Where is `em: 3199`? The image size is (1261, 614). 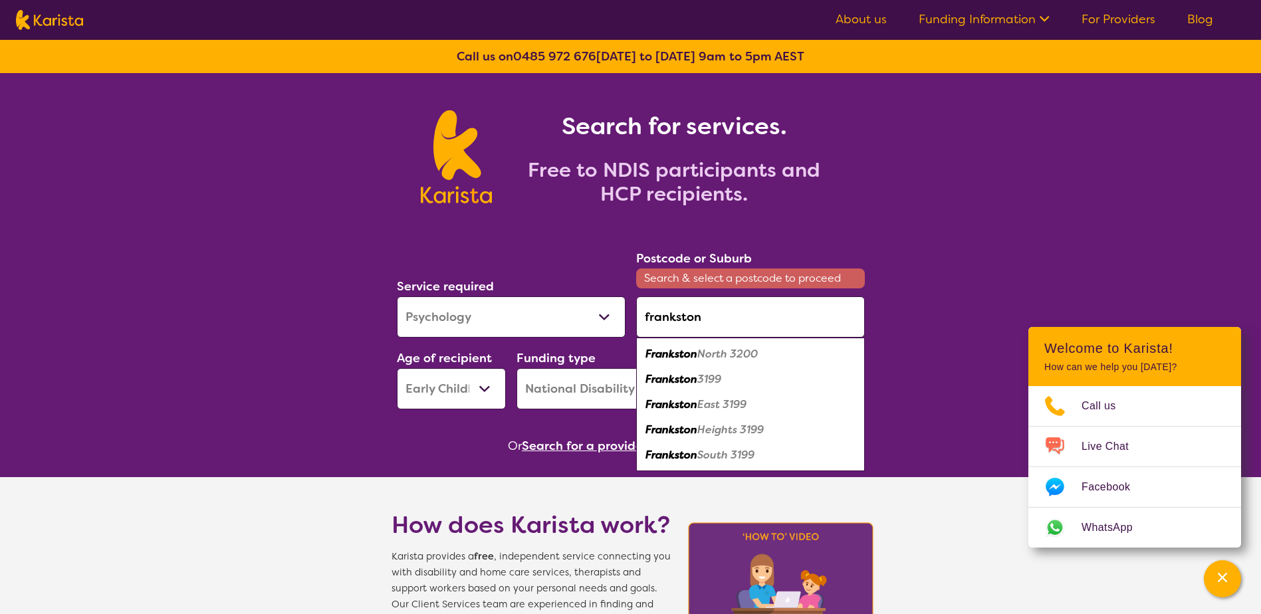
em: 3199 is located at coordinates (709, 379).